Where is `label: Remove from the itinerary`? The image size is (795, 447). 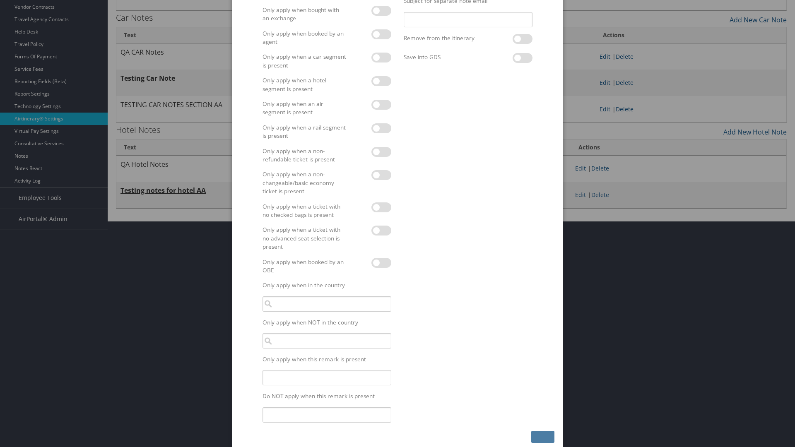
label: Remove from the itinerary is located at coordinates (446, 38).